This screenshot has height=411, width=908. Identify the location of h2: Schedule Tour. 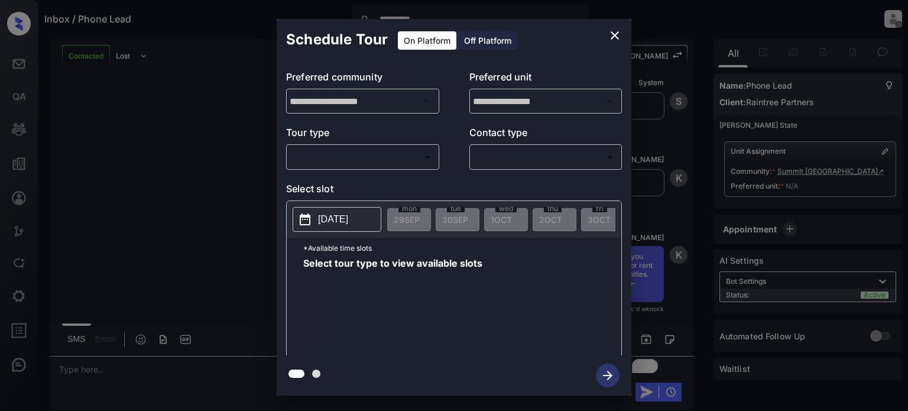
(337, 40).